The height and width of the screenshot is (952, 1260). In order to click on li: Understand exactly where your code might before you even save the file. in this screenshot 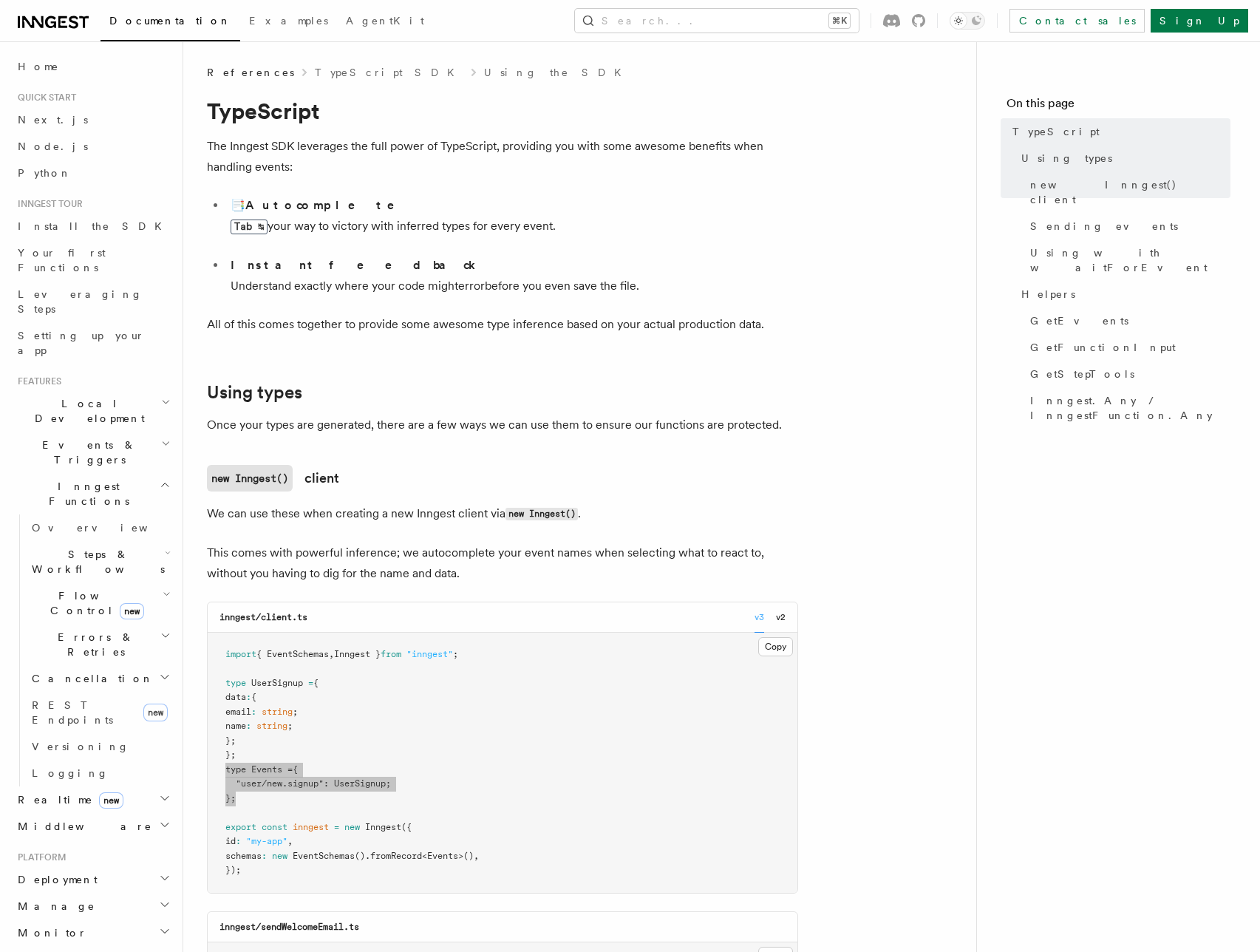, I will do `click(512, 275)`.